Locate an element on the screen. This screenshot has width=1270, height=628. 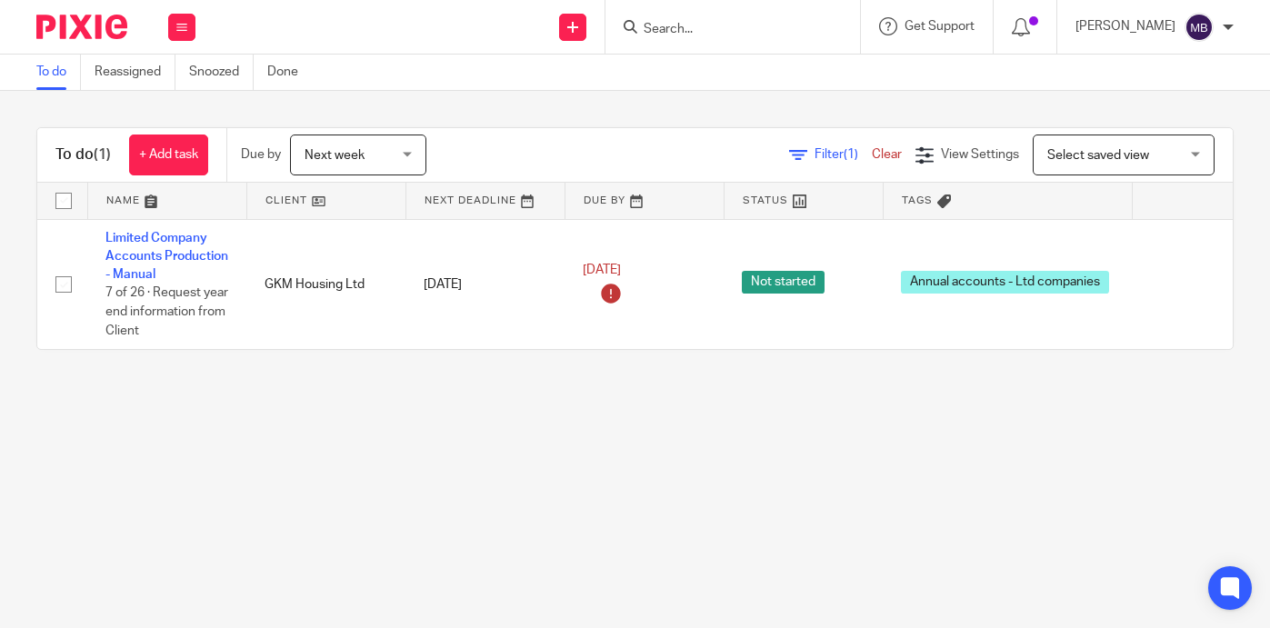
a: To do is located at coordinates (58, 72).